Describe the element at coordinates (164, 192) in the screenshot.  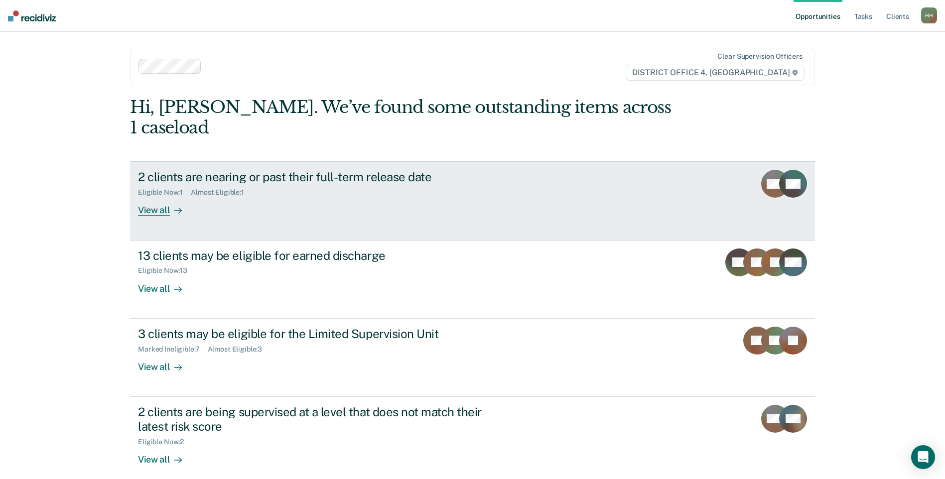
I see `div: Eligible Now : 1` at that location.